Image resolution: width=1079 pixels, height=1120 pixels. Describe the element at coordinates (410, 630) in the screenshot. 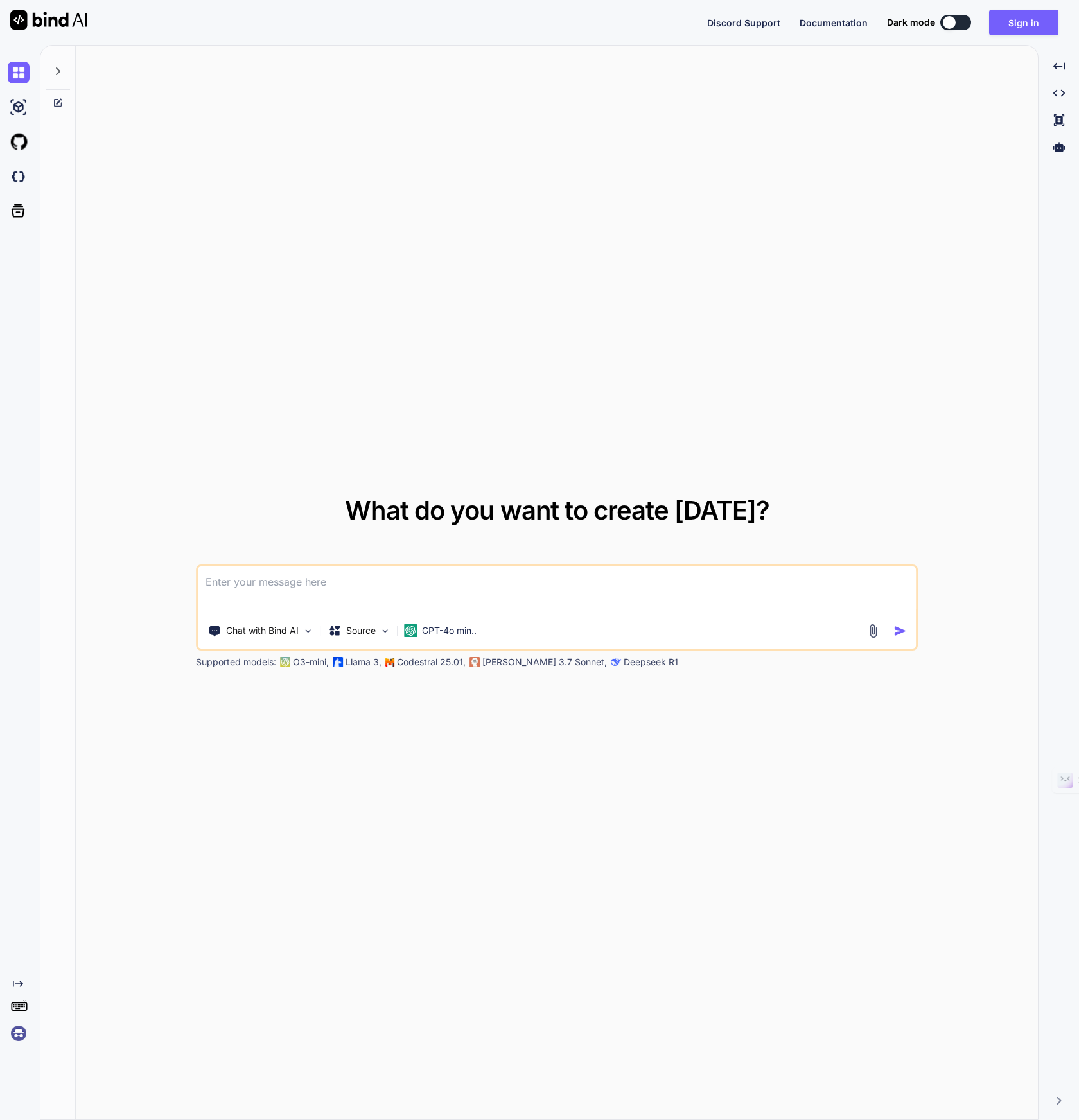

I see `img: GPT-4o mini` at that location.